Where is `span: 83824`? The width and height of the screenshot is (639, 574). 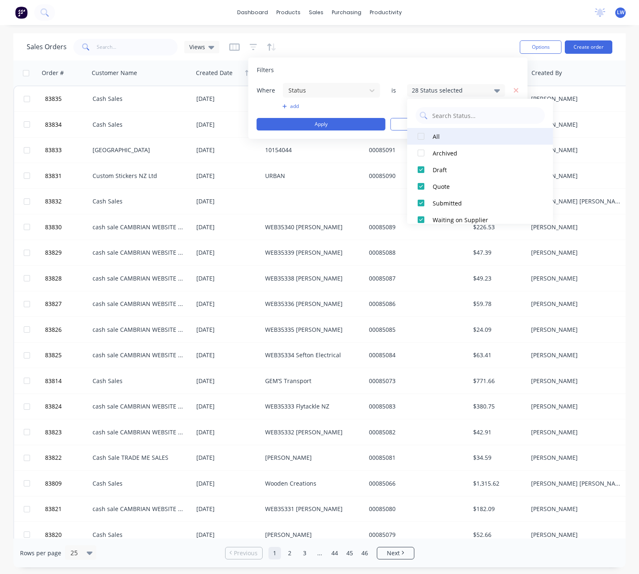 span: 83824 is located at coordinates (53, 406).